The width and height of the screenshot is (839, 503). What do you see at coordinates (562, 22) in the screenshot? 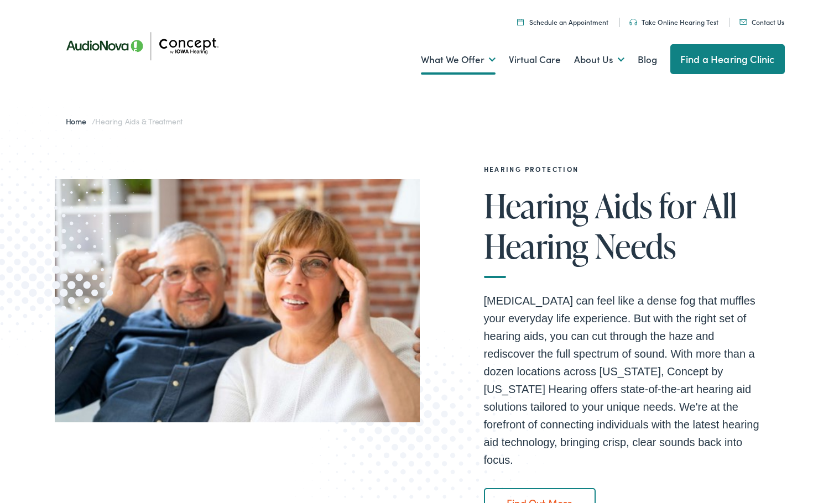
I see `a: Schedule an Appointment` at bounding box center [562, 22].